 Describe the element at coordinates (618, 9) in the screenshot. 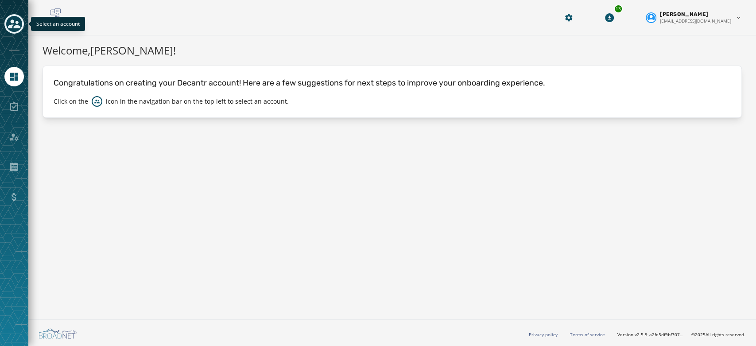

I see `div: 13` at that location.